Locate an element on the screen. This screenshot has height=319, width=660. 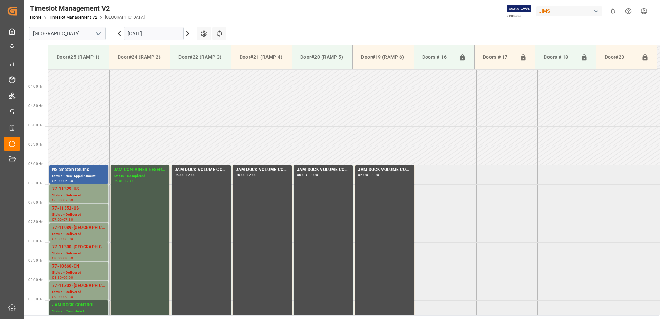
div: Doors # 18 is located at coordinates (559, 57).